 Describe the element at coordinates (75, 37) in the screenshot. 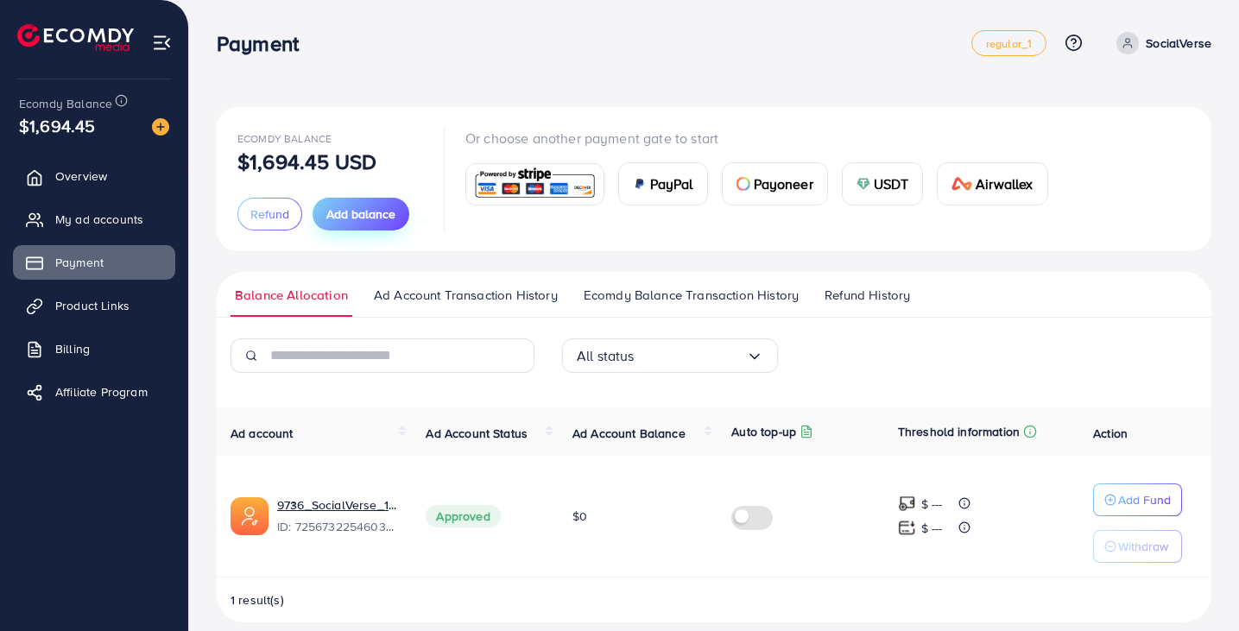

I see `img: logo` at that location.